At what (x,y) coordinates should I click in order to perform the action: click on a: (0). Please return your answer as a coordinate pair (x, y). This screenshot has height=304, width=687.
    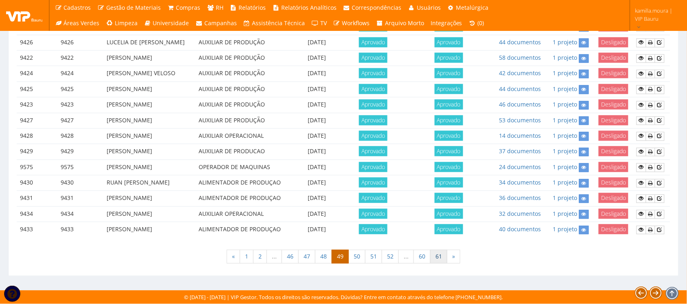
    Looking at the image, I should click on (476, 23).